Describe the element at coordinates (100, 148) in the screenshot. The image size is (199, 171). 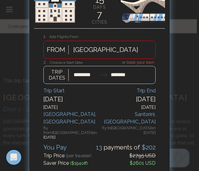
I see `span: 13` at that location.